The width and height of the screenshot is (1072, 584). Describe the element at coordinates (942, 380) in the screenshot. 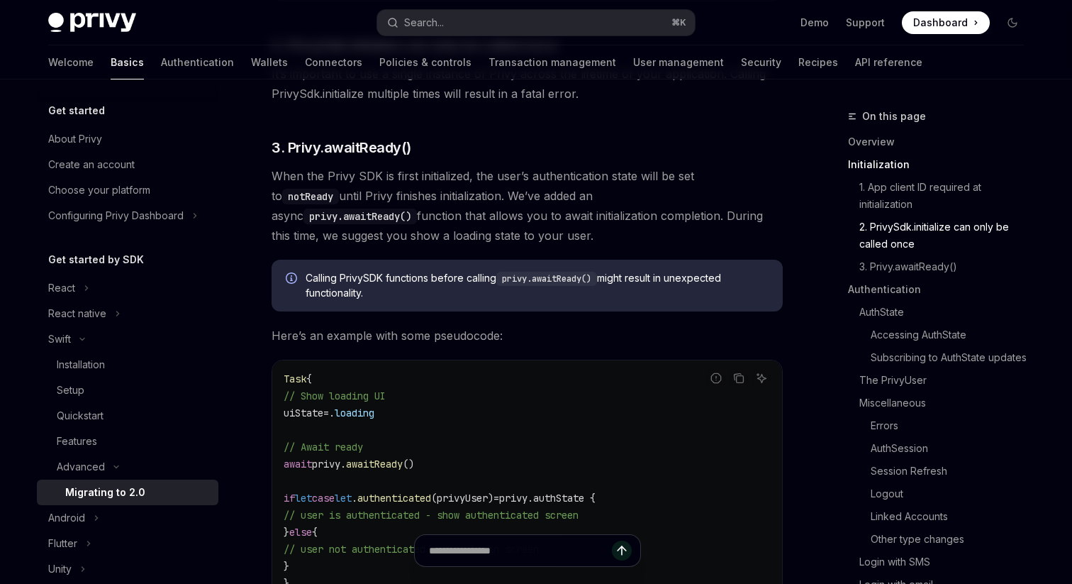

I see `a: The PrivyUser` at that location.